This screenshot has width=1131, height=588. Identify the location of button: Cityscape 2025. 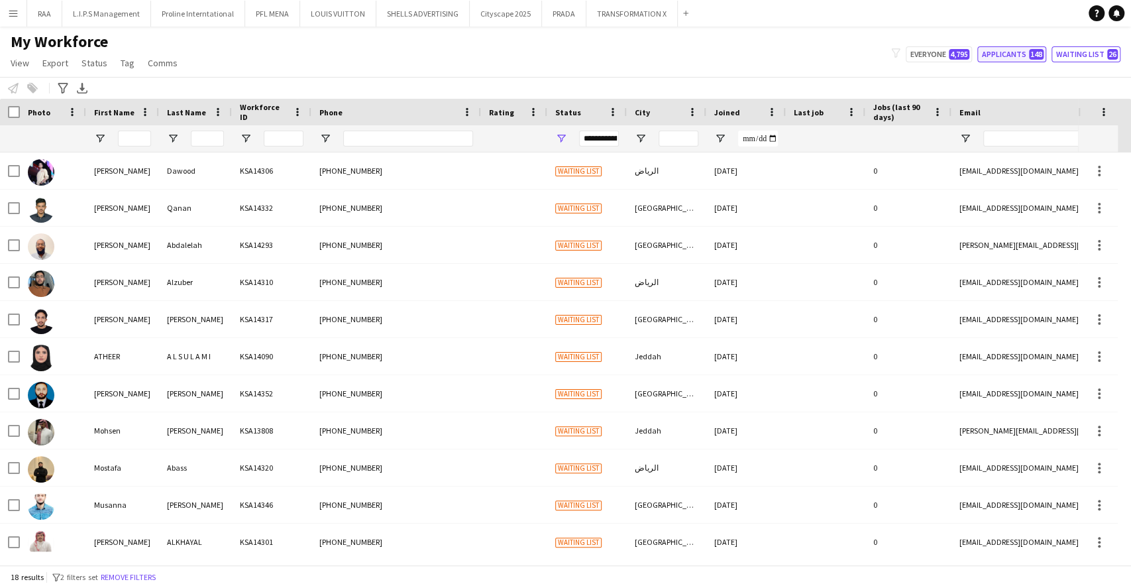
(506, 13).